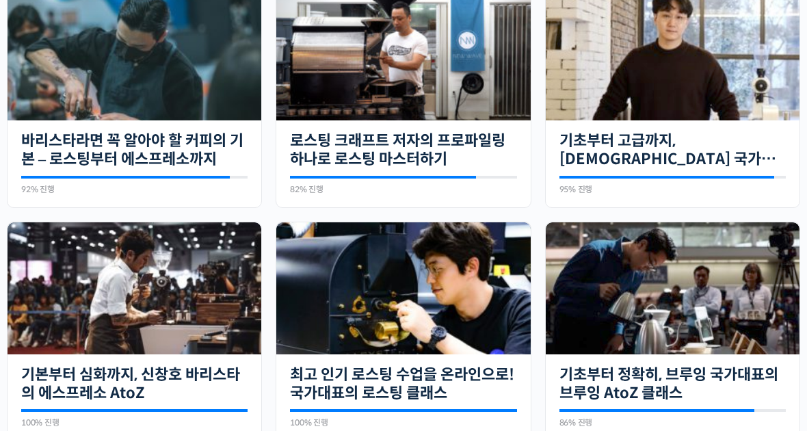  I want to click on div: 82% 진행, so click(403, 189).